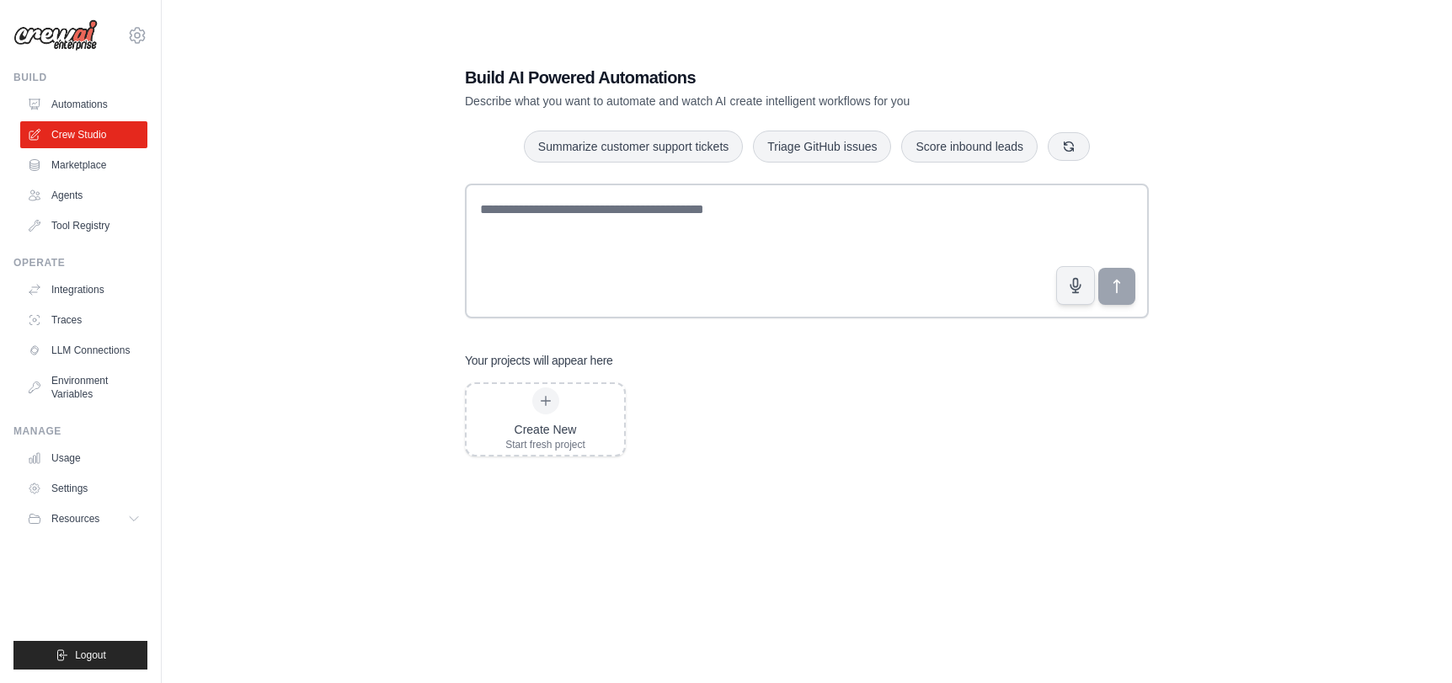 The image size is (1452, 683). I want to click on div: Start fresh project, so click(545, 445).